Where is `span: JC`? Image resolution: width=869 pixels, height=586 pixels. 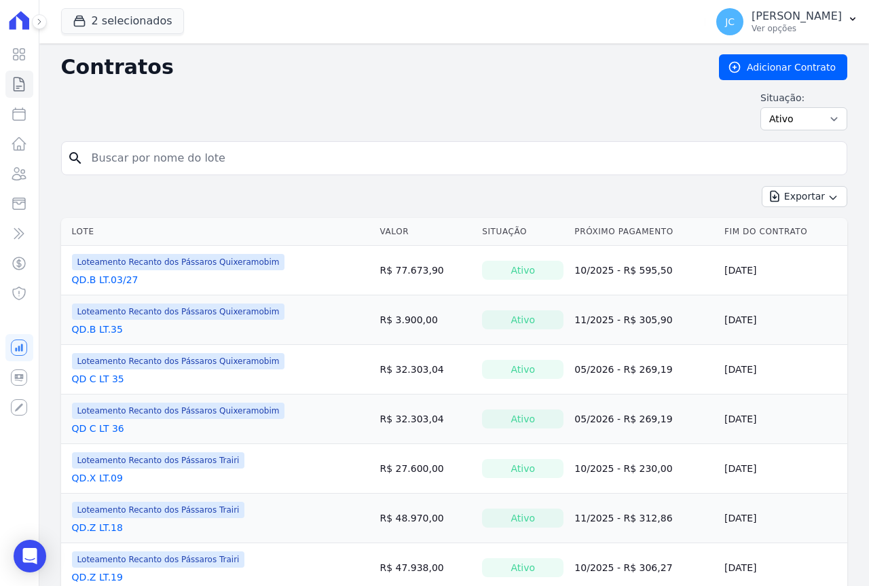 span: JC is located at coordinates (730, 22).